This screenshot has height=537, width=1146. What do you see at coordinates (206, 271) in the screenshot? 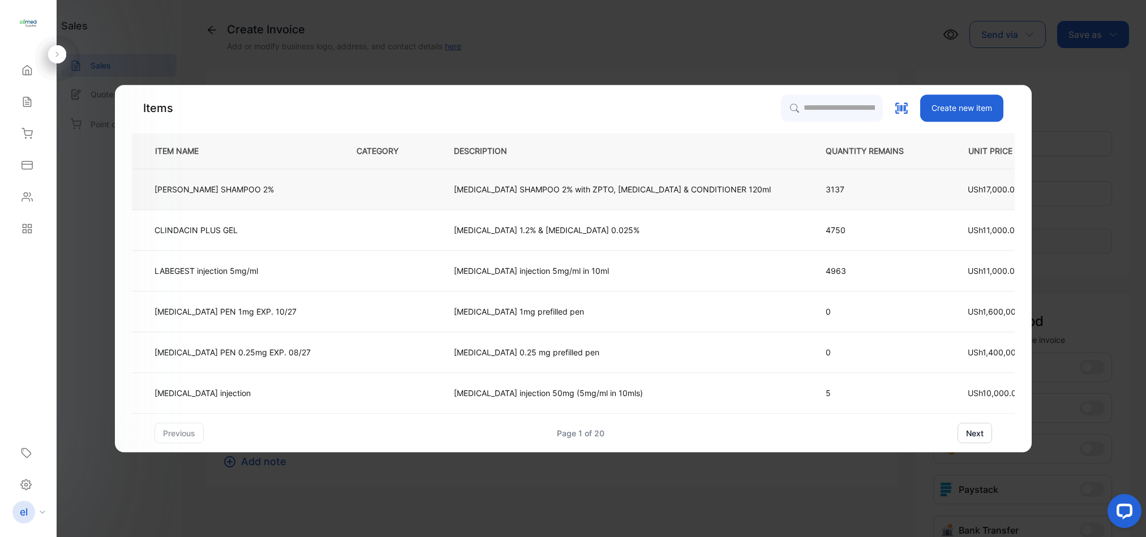
I see `p: LABEGEST injection 5mg/ml` at bounding box center [206, 271].